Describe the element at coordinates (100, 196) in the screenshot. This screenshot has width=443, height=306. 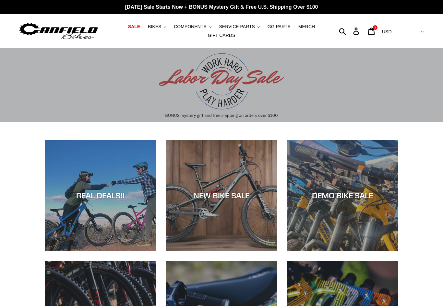
I see `a: REAL DEALS!!` at that location.